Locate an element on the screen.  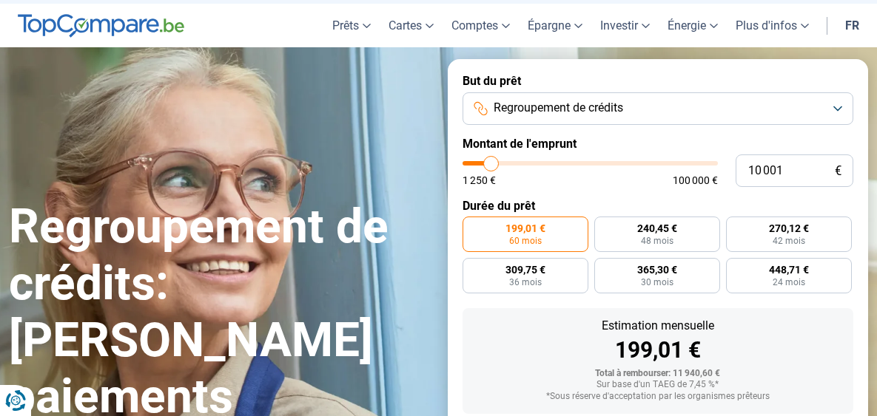
span: 448,71 € is located at coordinates (789, 270).